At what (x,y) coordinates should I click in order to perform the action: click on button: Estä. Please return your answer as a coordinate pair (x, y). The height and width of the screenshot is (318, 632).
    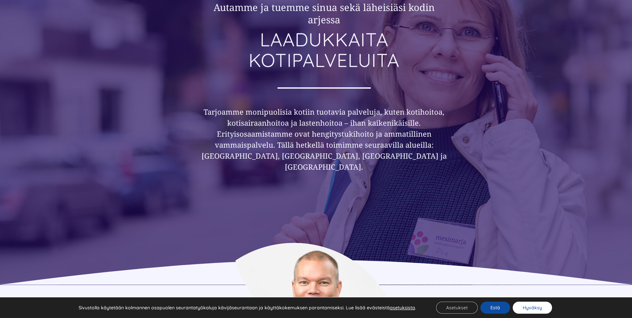
    Looking at the image, I should click on (495, 307).